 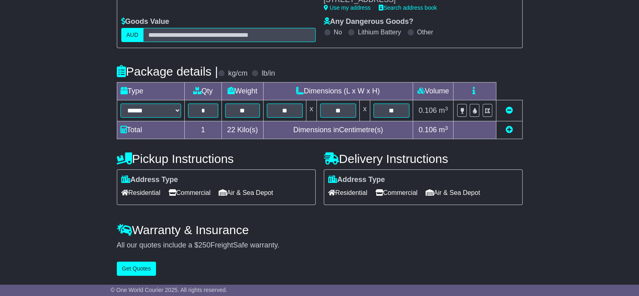 I want to click on span: © One World Courier 2025. All rights reserved., so click(x=169, y=290).